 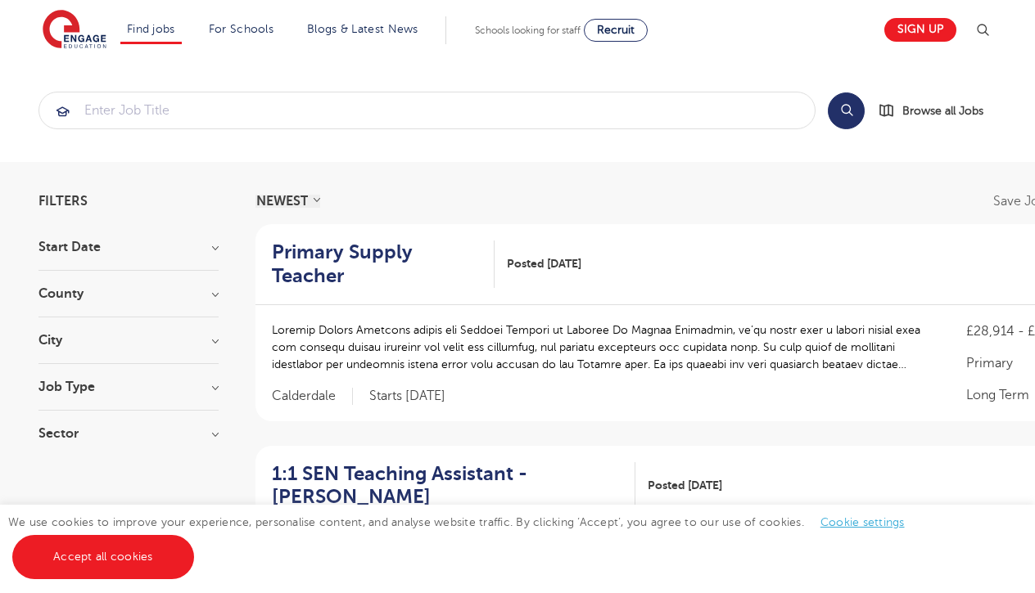 What do you see at coordinates (845, 110) in the screenshot?
I see `button: Search` at bounding box center [845, 110].